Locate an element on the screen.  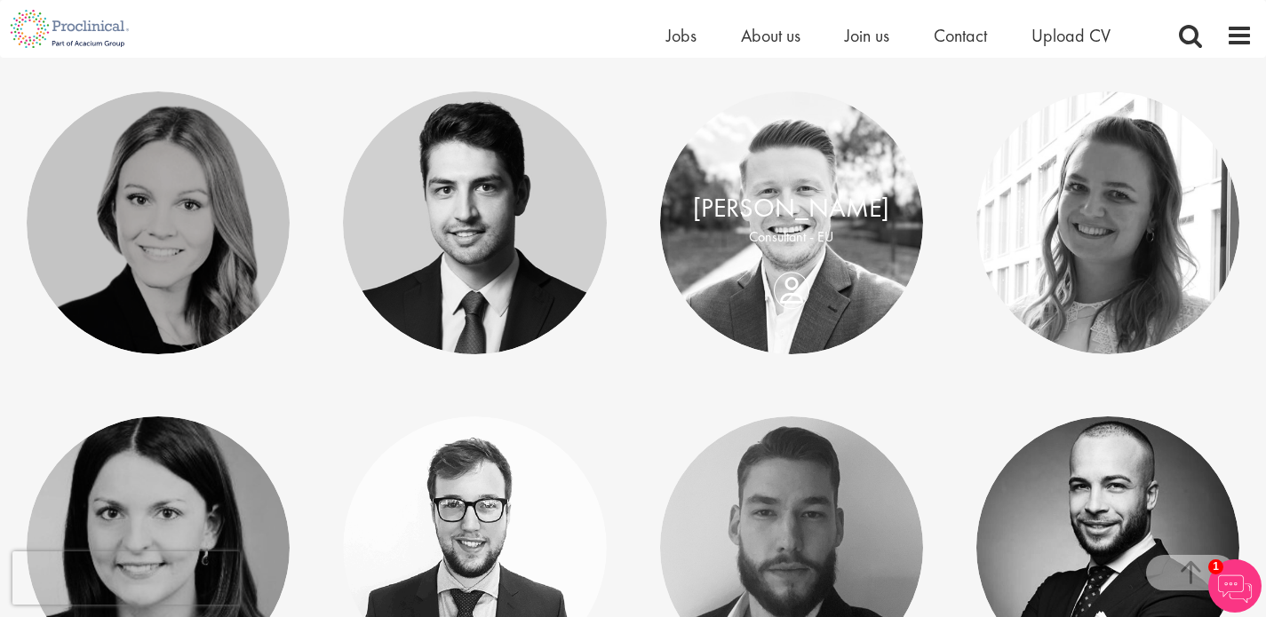
span: Jobs is located at coordinates (681, 36).